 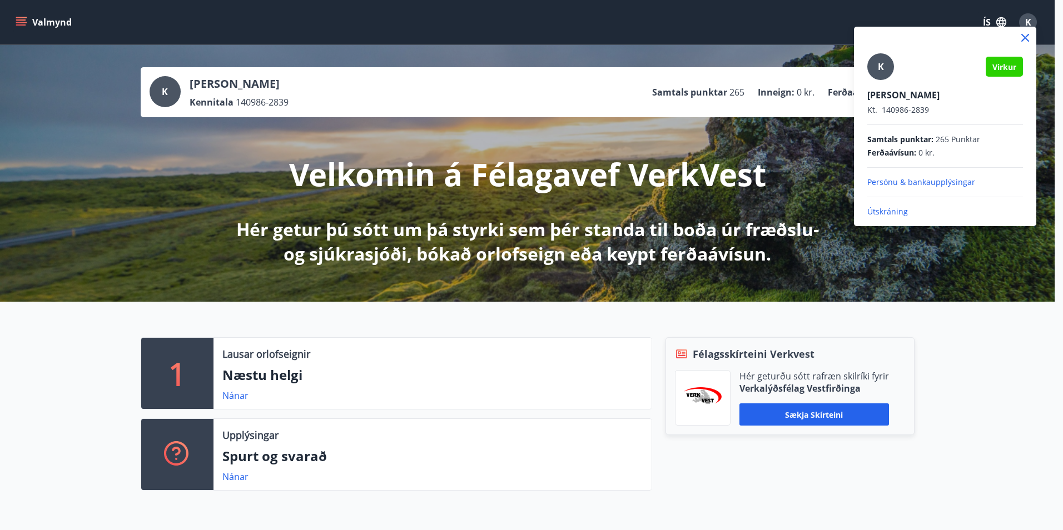 What do you see at coordinates (900, 140) in the screenshot?
I see `span: Samtals punktar :` at bounding box center [900, 140].